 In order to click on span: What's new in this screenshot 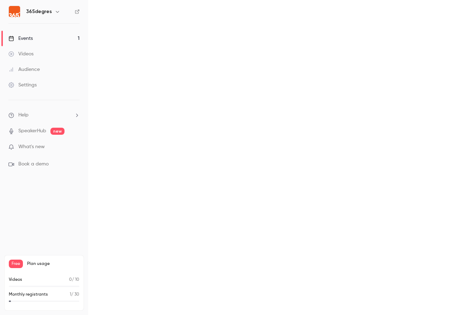, I will do `click(31, 147)`.